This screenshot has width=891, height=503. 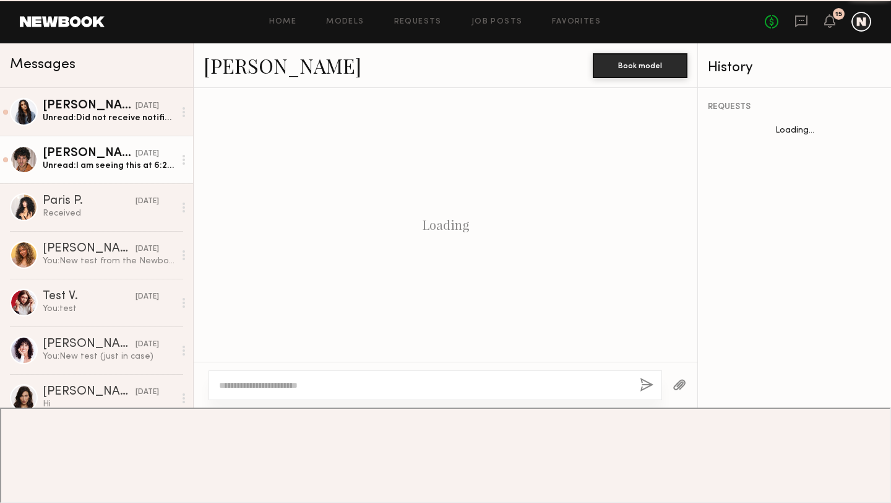 What do you see at coordinates (640, 66) in the screenshot?
I see `button: Book model` at bounding box center [640, 66].